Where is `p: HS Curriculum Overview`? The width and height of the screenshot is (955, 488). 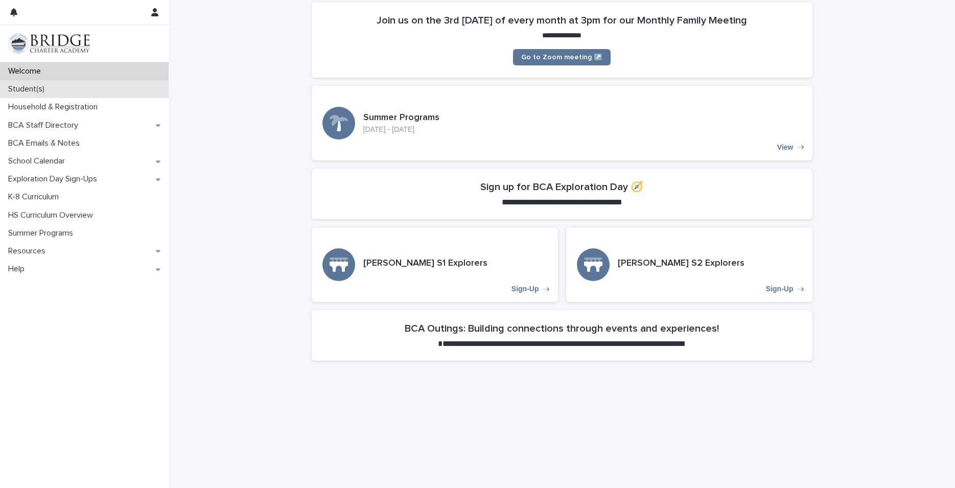
p: HS Curriculum Overview is located at coordinates (53, 215).